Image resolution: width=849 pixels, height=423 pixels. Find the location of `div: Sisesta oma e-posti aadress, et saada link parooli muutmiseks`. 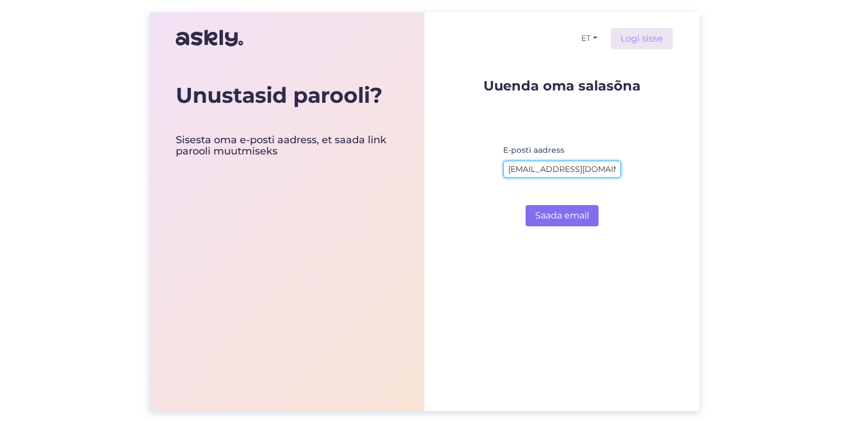

div: Sisesta oma e-posti aadress, et saada link parooli muutmiseks is located at coordinates (287, 146).